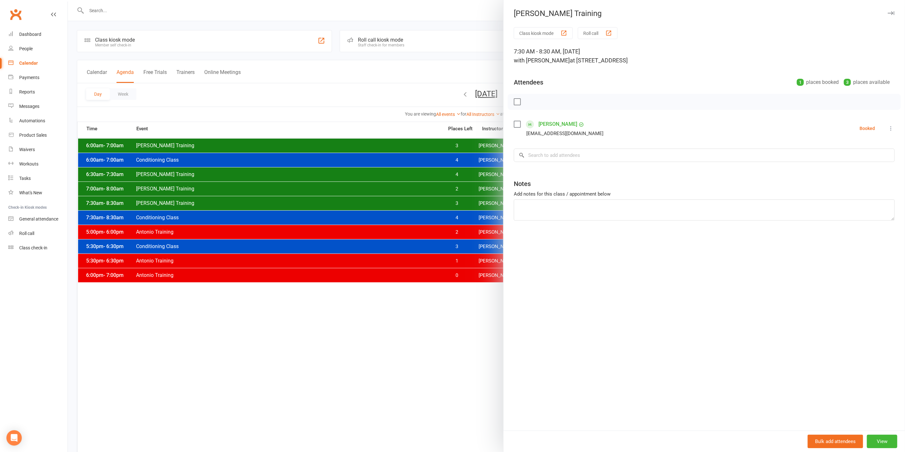 The image size is (905, 452). Describe the element at coordinates (598, 33) in the screenshot. I see `button: Roll call` at that location.